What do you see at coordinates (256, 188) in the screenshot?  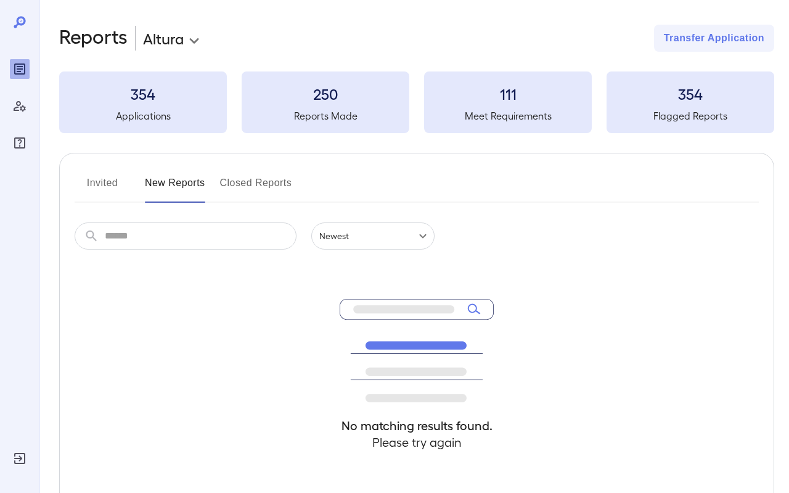 I see `button: Closed Reports` at bounding box center [256, 188].